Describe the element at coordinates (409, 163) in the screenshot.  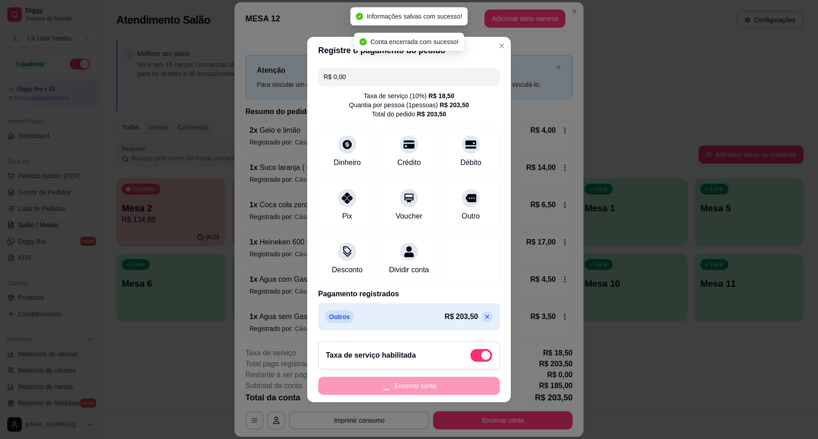
I see `div: Crédito` at that location.